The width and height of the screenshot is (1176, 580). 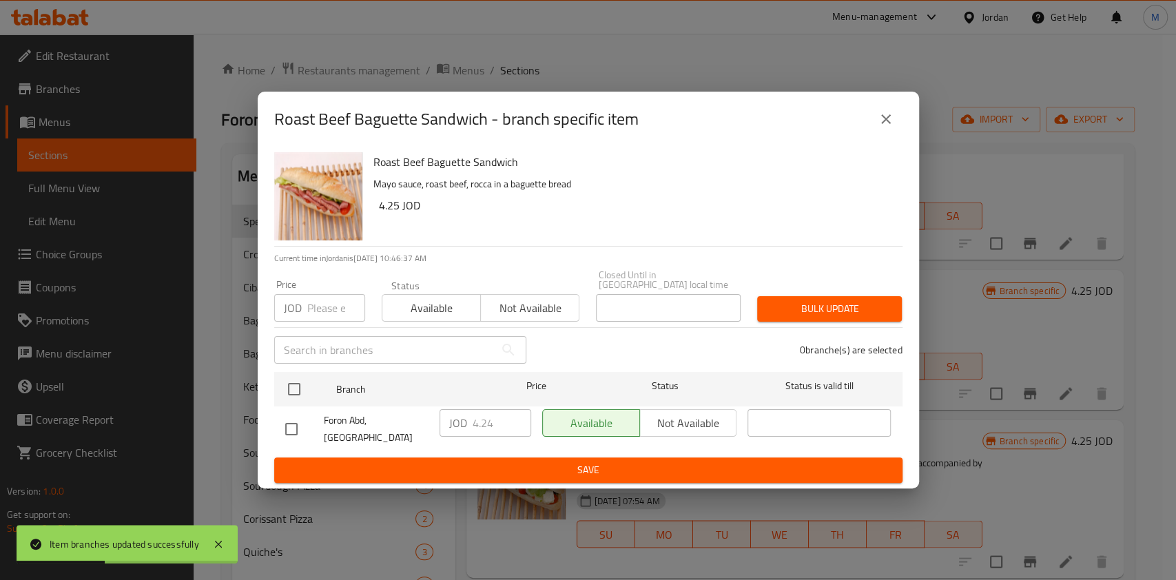 I want to click on h2: Roast Beef Baguette Sandwich - branch specific item, so click(x=456, y=119).